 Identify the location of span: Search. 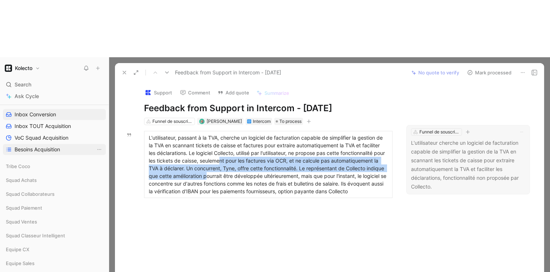
(23, 84).